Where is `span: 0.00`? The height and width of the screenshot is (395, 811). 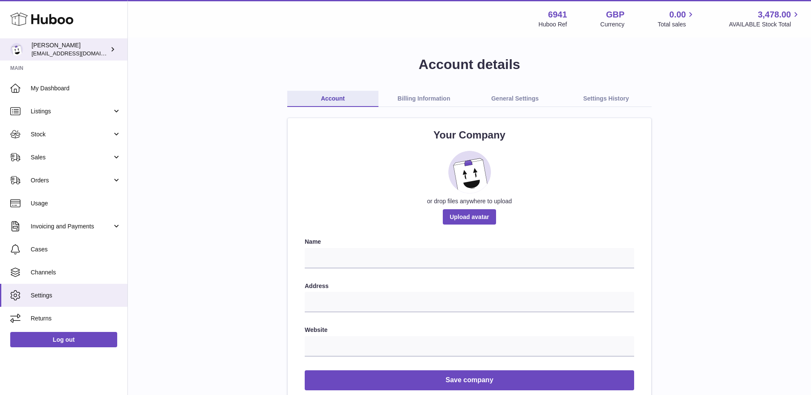
span: 0.00 is located at coordinates (678, 14).